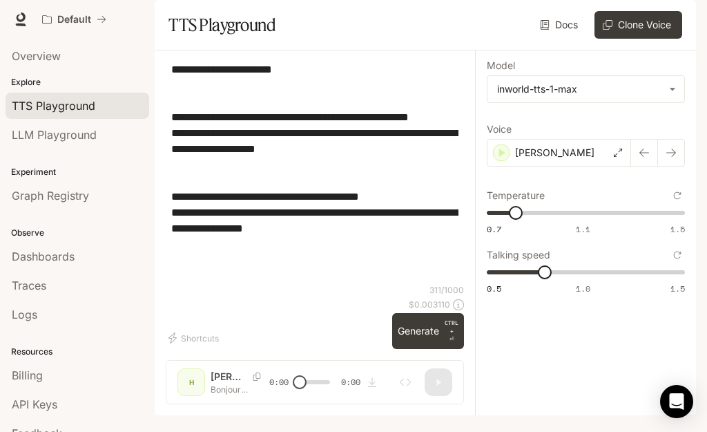 The height and width of the screenshot is (432, 707). What do you see at coordinates (74, 19) in the screenshot?
I see `p: Default` at bounding box center [74, 19].